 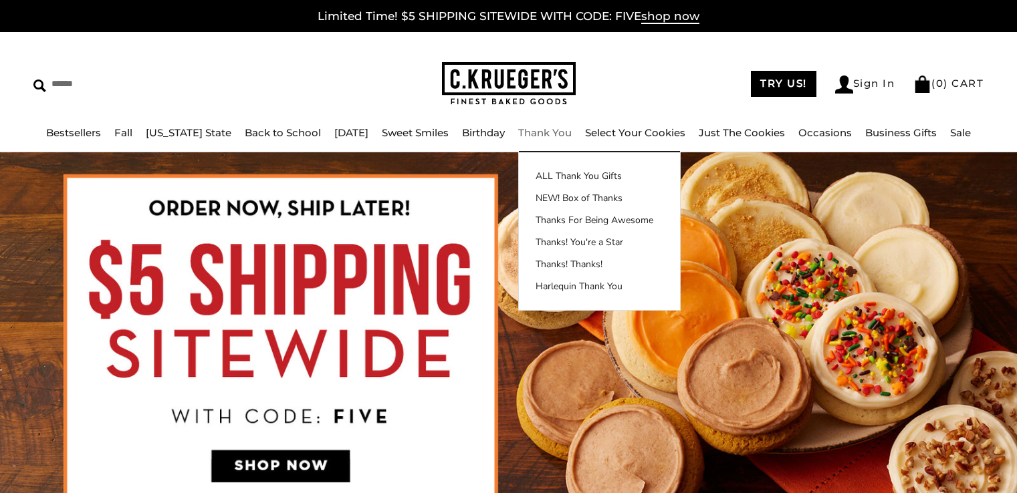 I want to click on img: C.KRUEGER'S, so click(x=509, y=84).